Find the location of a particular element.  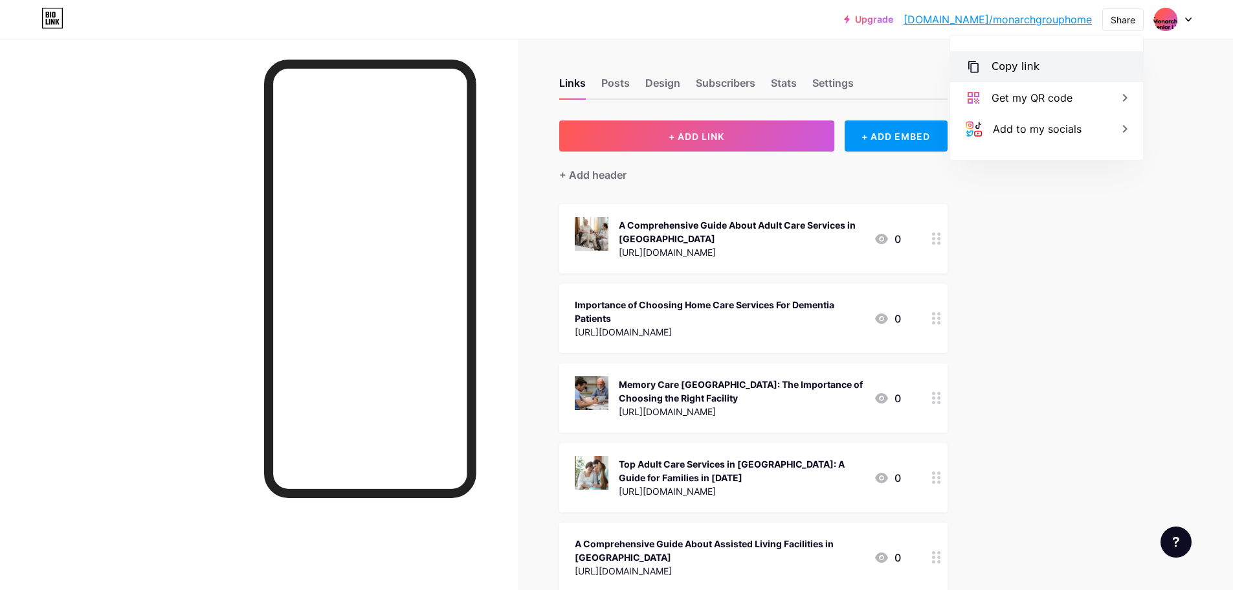

div: Add to my socials is located at coordinates (1037, 129).